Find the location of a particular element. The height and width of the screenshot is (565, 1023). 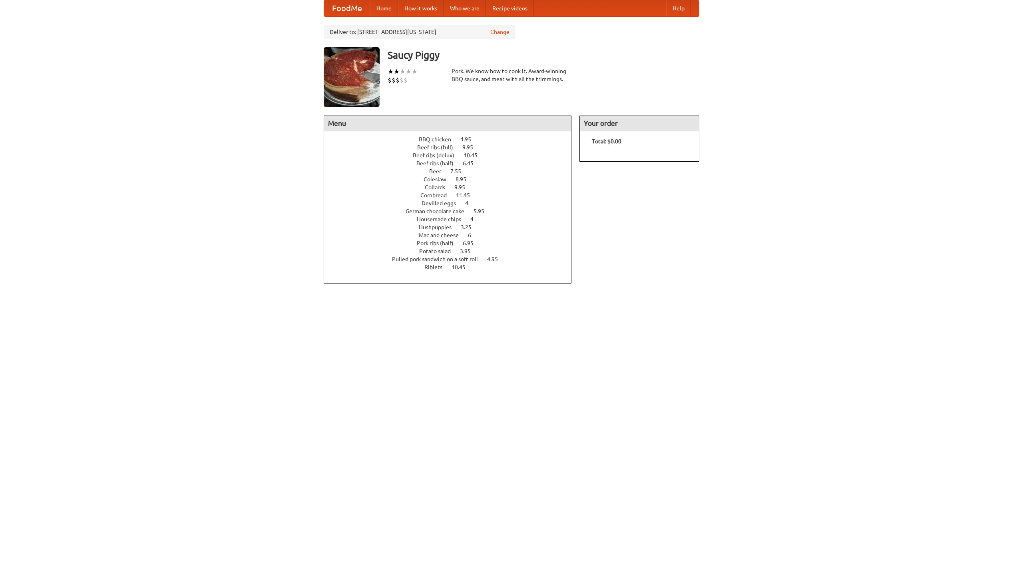

span: Pulled pork sandwich on a soft roll is located at coordinates (439, 259).